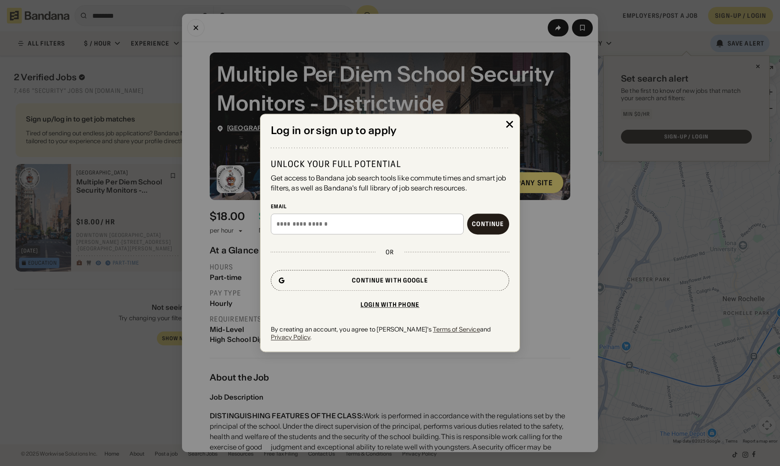 This screenshot has width=780, height=466. Describe the element at coordinates (390, 252) in the screenshot. I see `div: or` at that location.